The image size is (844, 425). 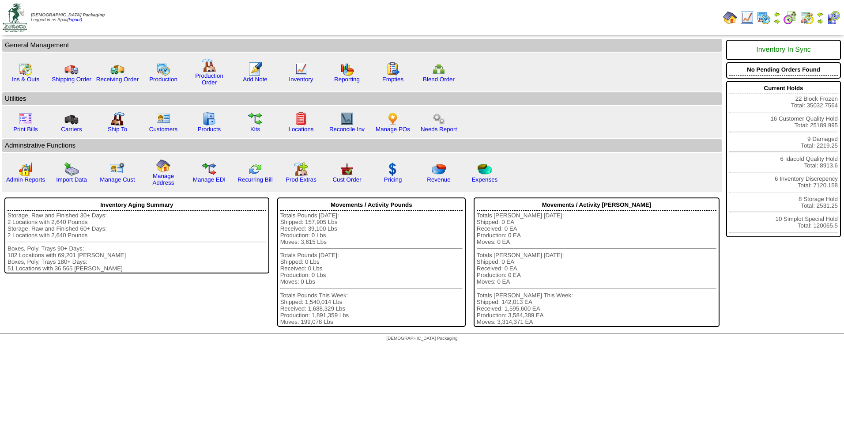 What do you see at coordinates (784, 50) in the screenshot?
I see `div: Inventory In Sync` at bounding box center [784, 50].